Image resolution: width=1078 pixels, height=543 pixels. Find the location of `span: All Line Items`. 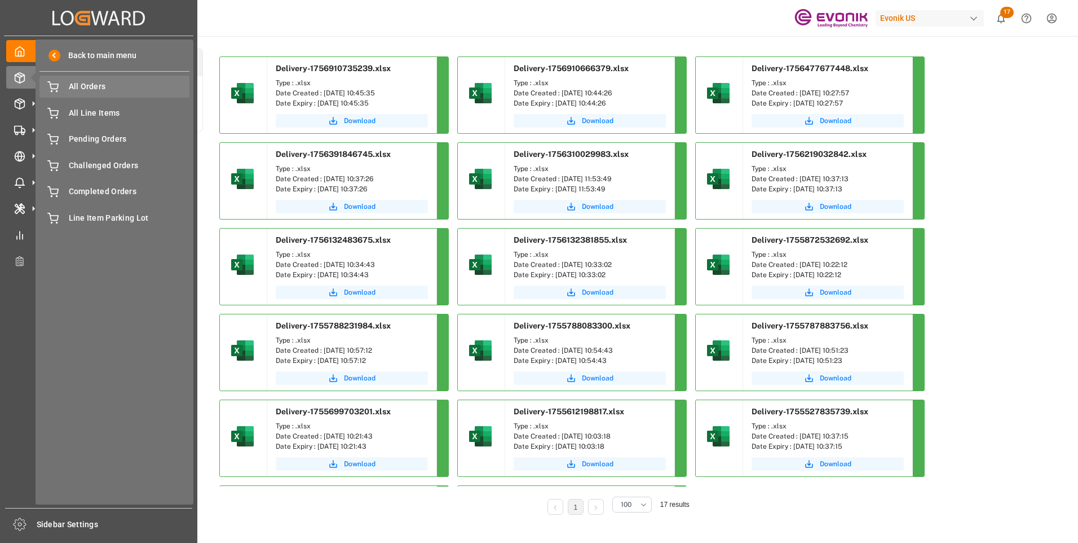

span: All Line Items is located at coordinates (129, 113).